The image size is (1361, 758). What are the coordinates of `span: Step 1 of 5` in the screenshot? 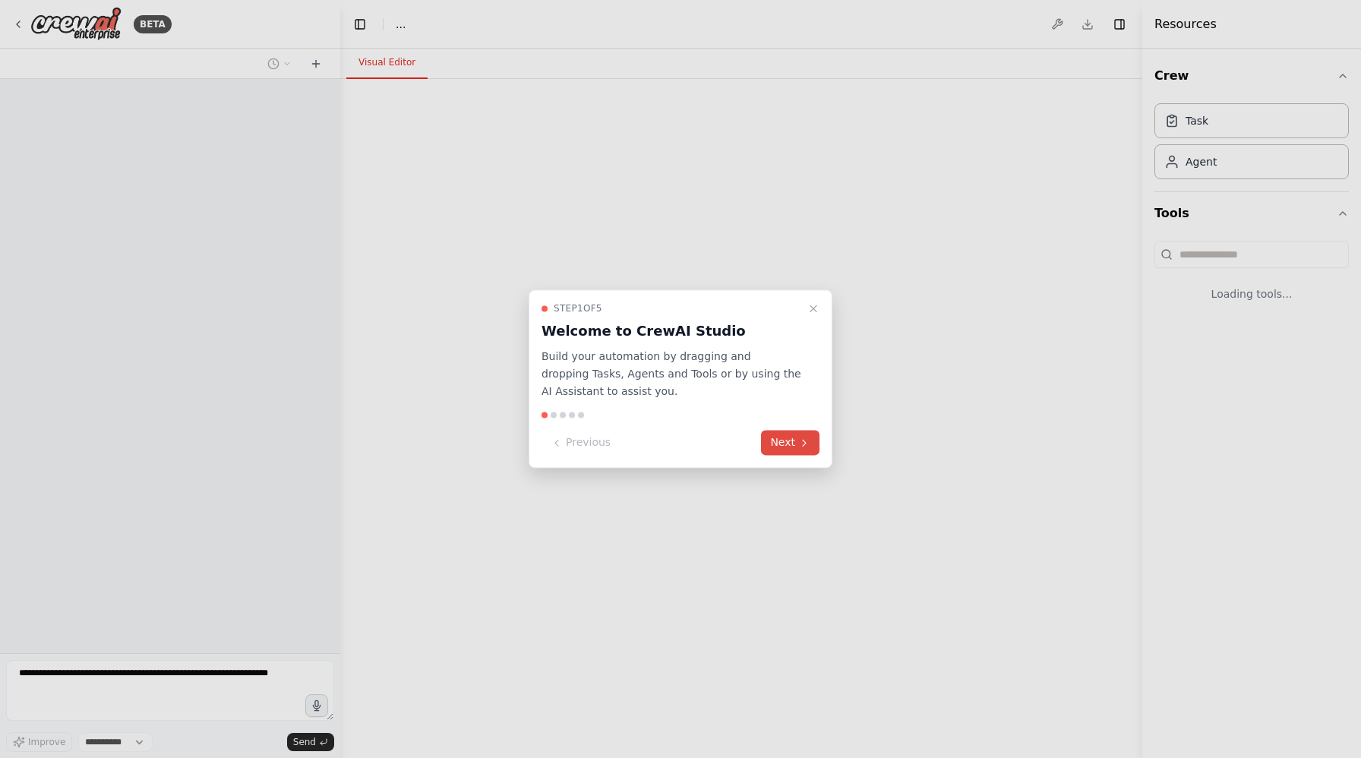 It's located at (578, 308).